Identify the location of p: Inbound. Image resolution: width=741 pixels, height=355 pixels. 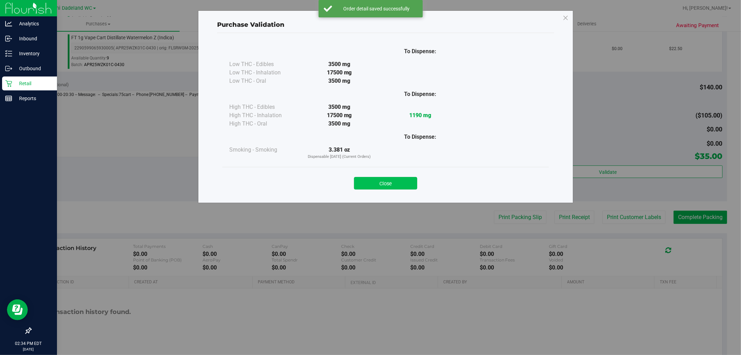
(33, 39).